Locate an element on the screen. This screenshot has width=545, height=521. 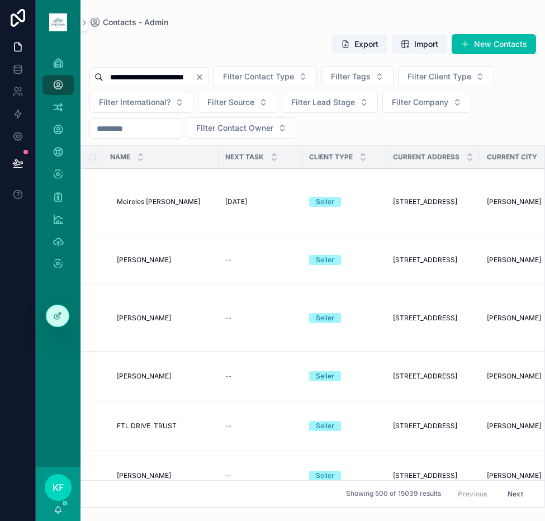
button: Import is located at coordinates (419, 44).